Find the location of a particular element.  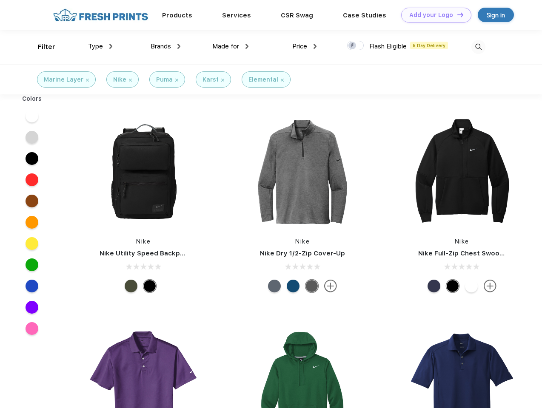

div: Gym Blue is located at coordinates (293, 286).